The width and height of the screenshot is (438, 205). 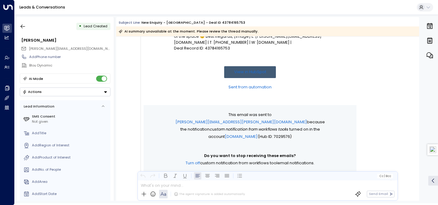 I want to click on button: Actions, so click(x=65, y=92).